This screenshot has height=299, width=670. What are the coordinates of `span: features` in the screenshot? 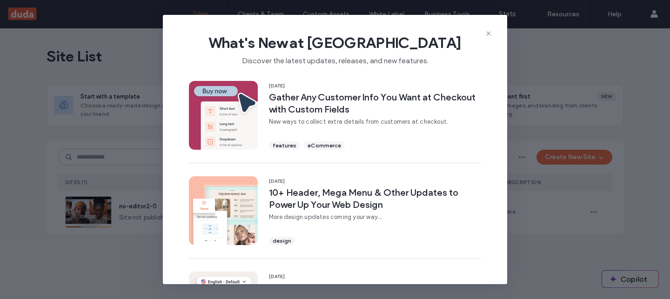 It's located at (284, 146).